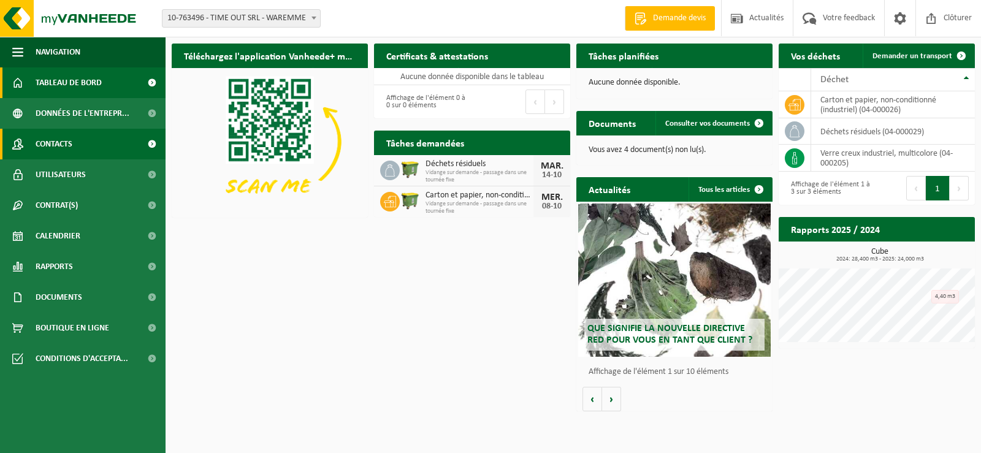  I want to click on div: MER., so click(552, 197).